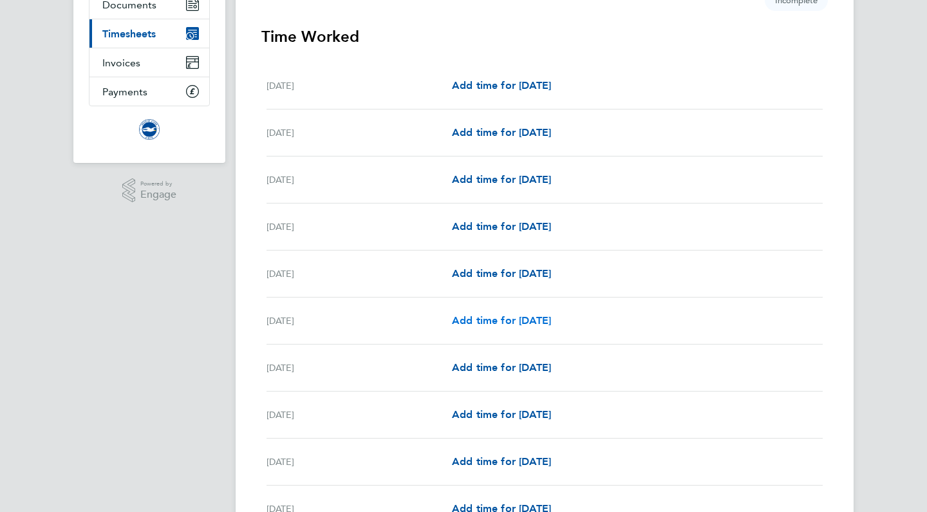 The image size is (927, 512). I want to click on a: Go to home page, so click(149, 129).